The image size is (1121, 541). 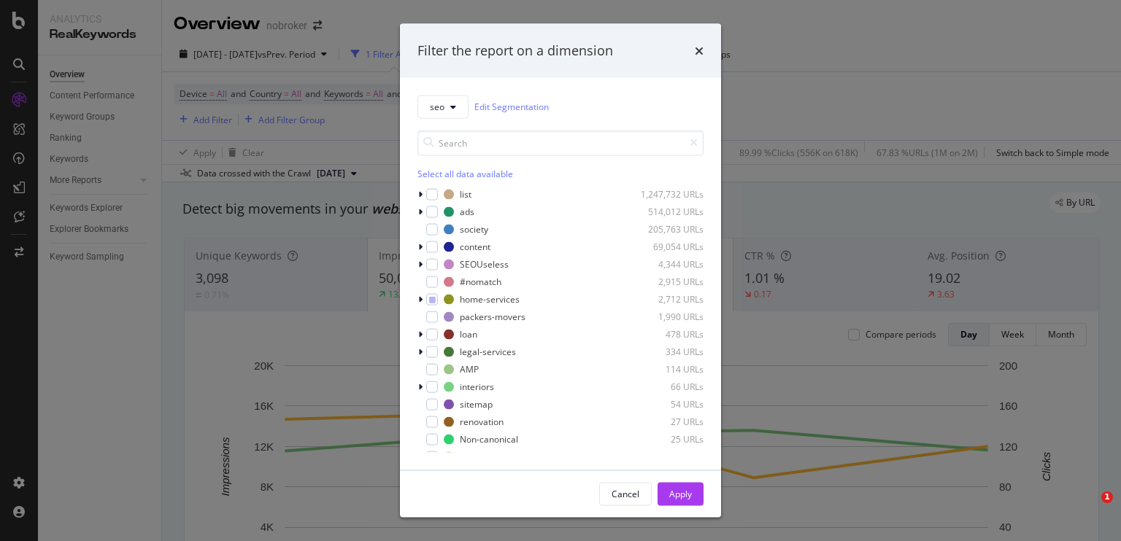 What do you see at coordinates (437, 107) in the screenshot?
I see `span: seo` at bounding box center [437, 107].